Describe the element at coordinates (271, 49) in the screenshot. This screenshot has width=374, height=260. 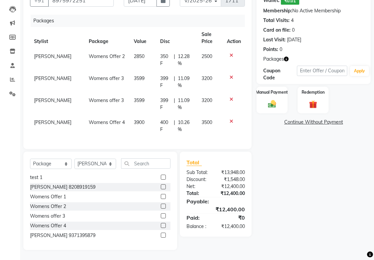
I see `div: Points:` at that location.